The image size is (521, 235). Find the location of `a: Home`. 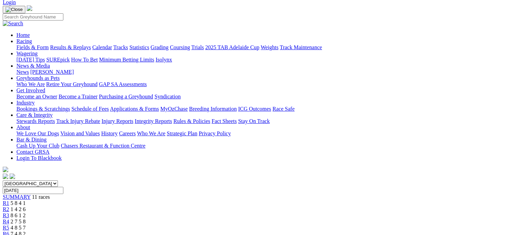

a: Home is located at coordinates (23, 35).